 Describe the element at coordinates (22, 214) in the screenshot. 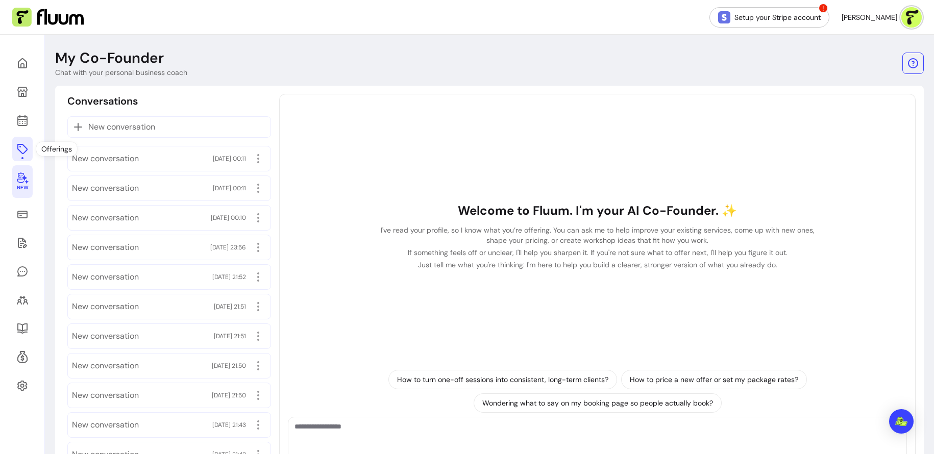

I see `a: Sales` at that location.